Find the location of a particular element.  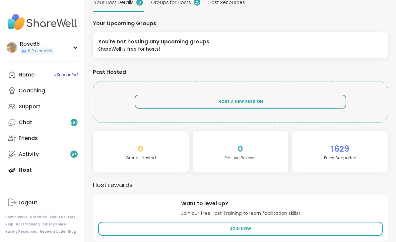

a: Activity9+ is located at coordinates (42, 155).